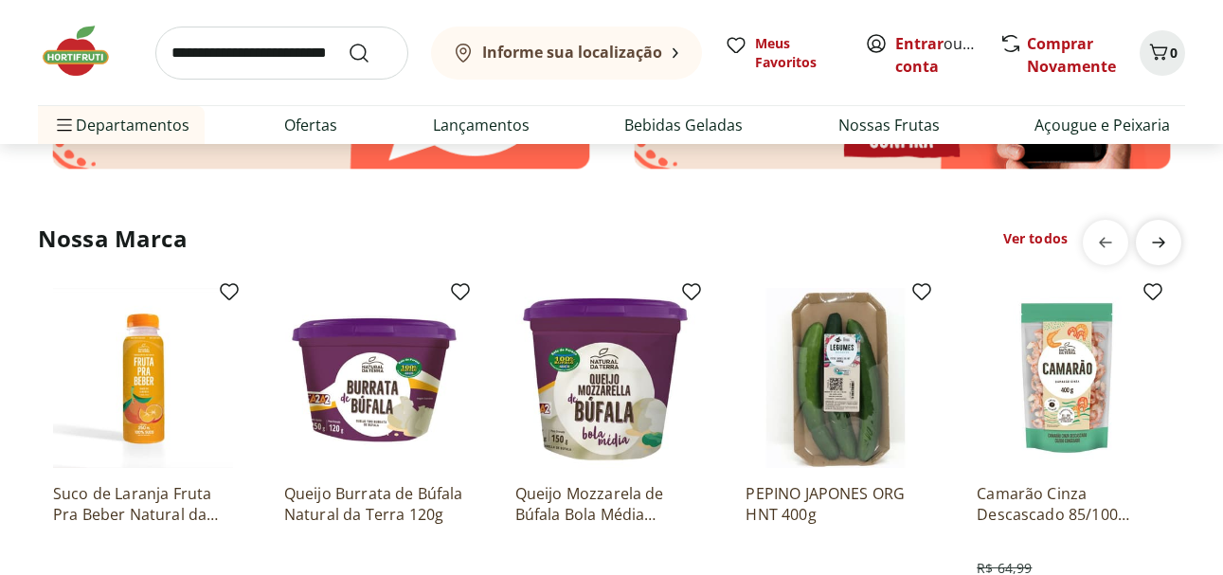 Image resolution: width=1223 pixels, height=575 pixels. I want to click on span: Departamentos, so click(121, 125).